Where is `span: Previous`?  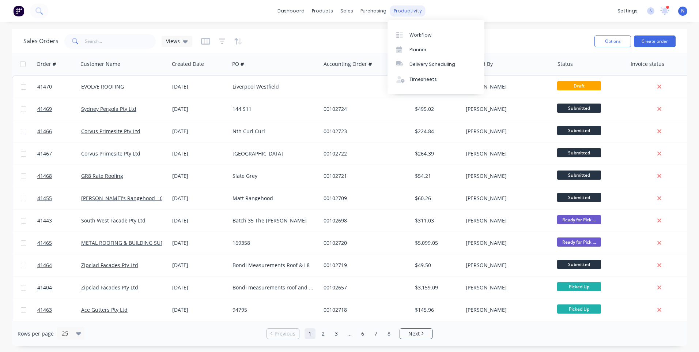 span: Previous is located at coordinates (285, 334).